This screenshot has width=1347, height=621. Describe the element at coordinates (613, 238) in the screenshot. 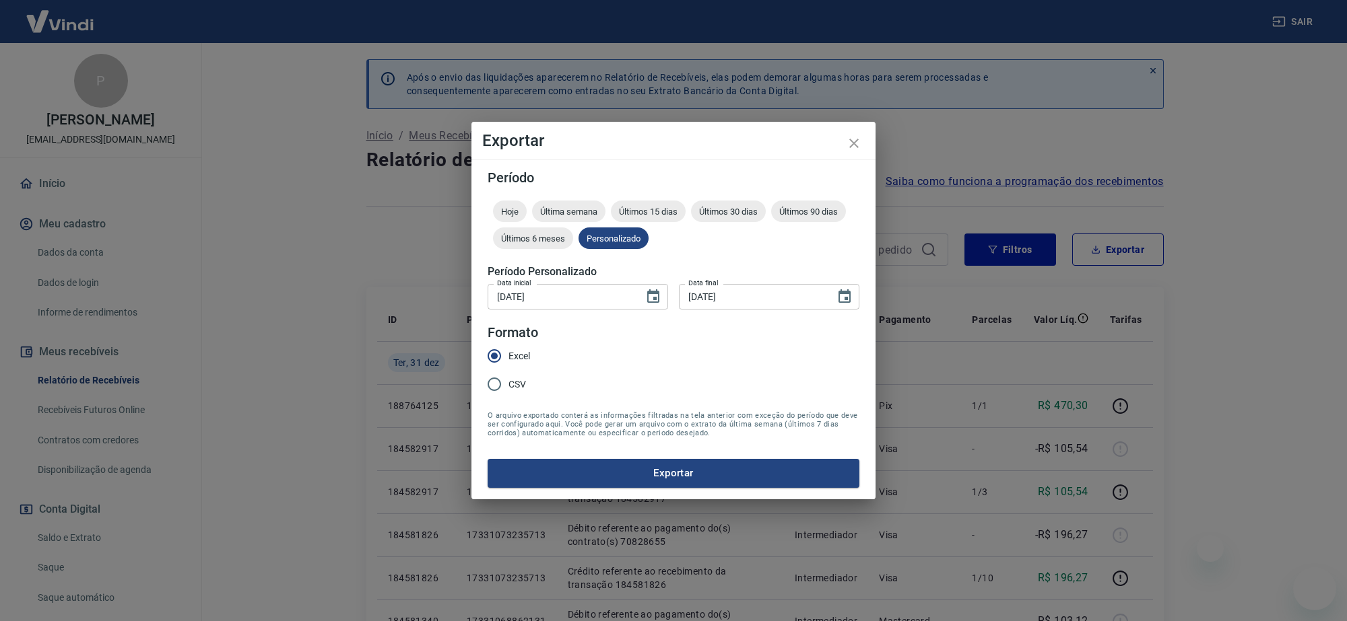

I see `div: Personalizado` at that location.